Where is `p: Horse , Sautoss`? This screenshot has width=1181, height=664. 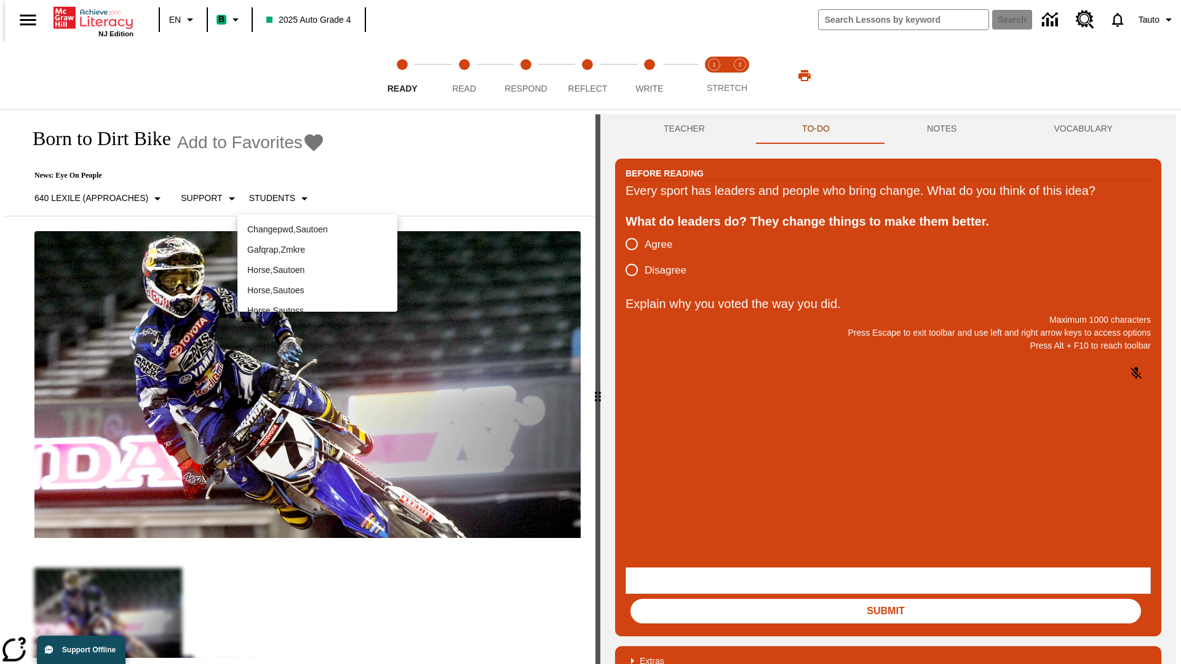 p: Horse , Sautoss is located at coordinates (317, 311).